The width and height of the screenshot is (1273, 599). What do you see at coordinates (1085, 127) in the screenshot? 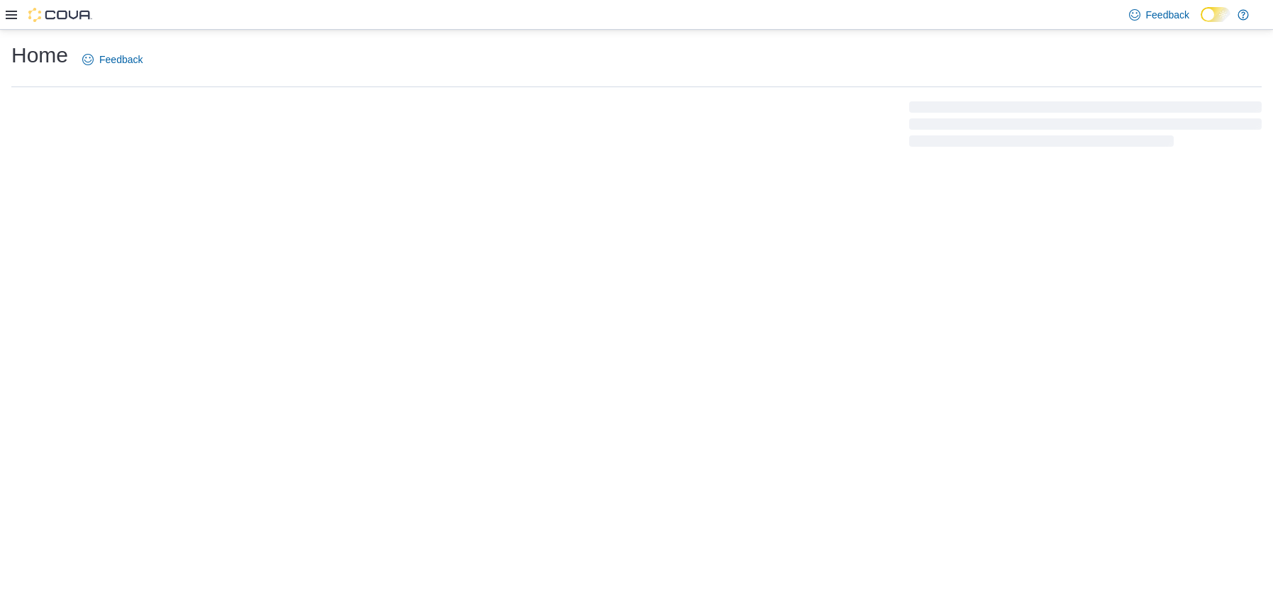
I see `span: Loading` at bounding box center [1085, 127].